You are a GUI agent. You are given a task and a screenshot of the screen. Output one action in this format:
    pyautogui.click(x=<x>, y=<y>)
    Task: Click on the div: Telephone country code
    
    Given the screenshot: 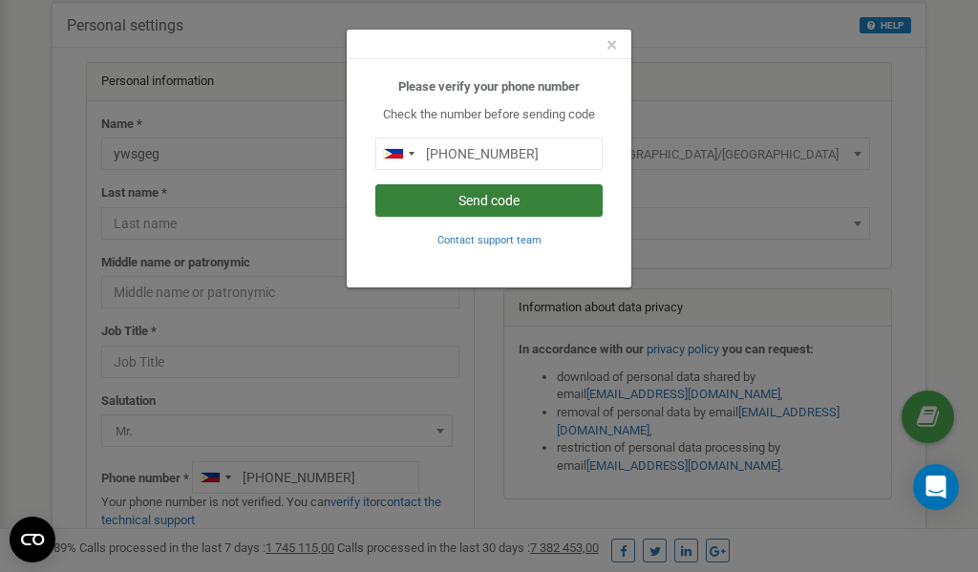 What is the action you would take?
    pyautogui.click(x=398, y=154)
    